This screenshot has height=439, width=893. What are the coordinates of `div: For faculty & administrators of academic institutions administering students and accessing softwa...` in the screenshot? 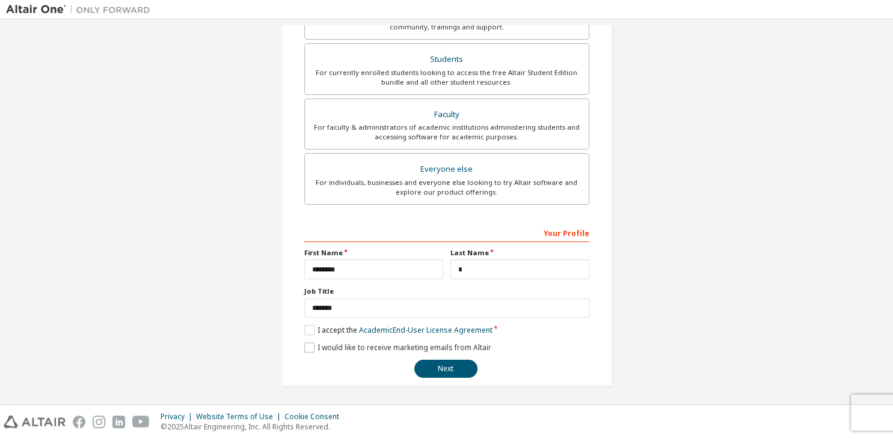 It's located at (447, 132).